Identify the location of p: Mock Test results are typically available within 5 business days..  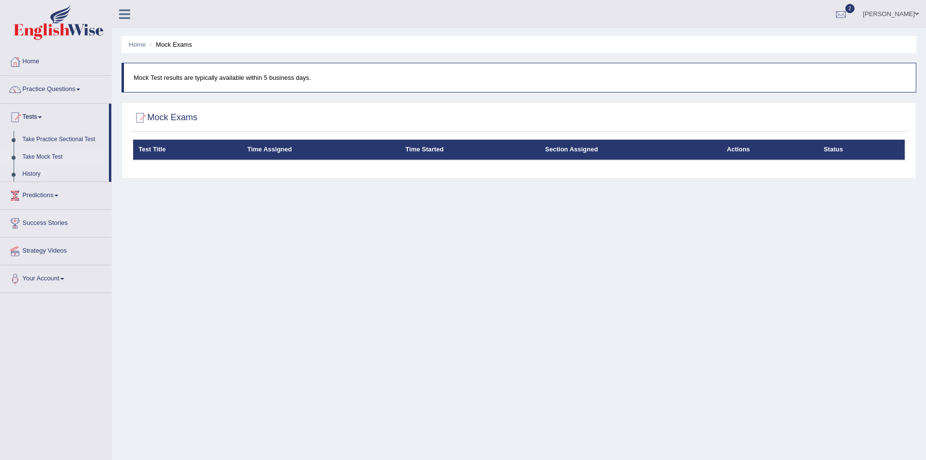
(520, 77).